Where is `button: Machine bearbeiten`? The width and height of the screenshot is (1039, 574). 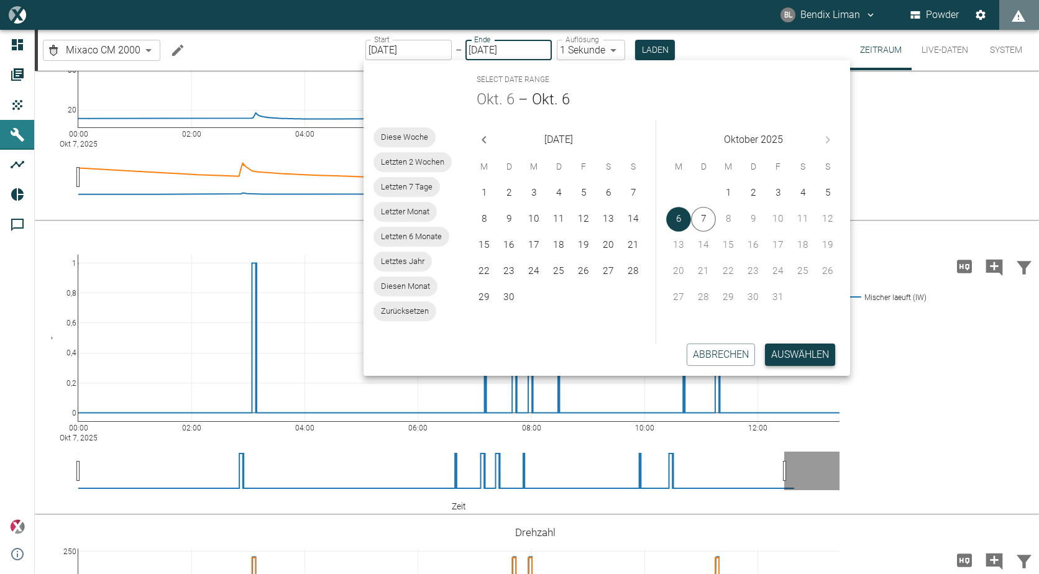
button: Machine bearbeiten is located at coordinates (178, 50).